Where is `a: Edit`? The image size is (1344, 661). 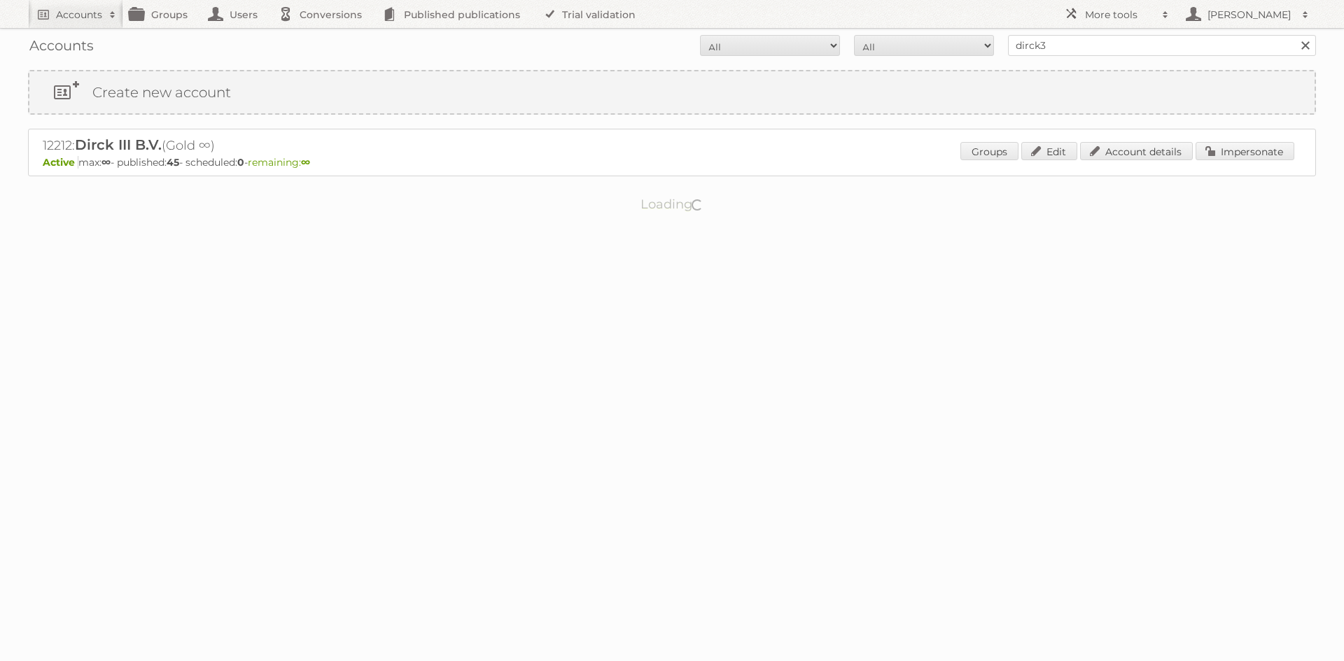
a: Edit is located at coordinates (1049, 151).